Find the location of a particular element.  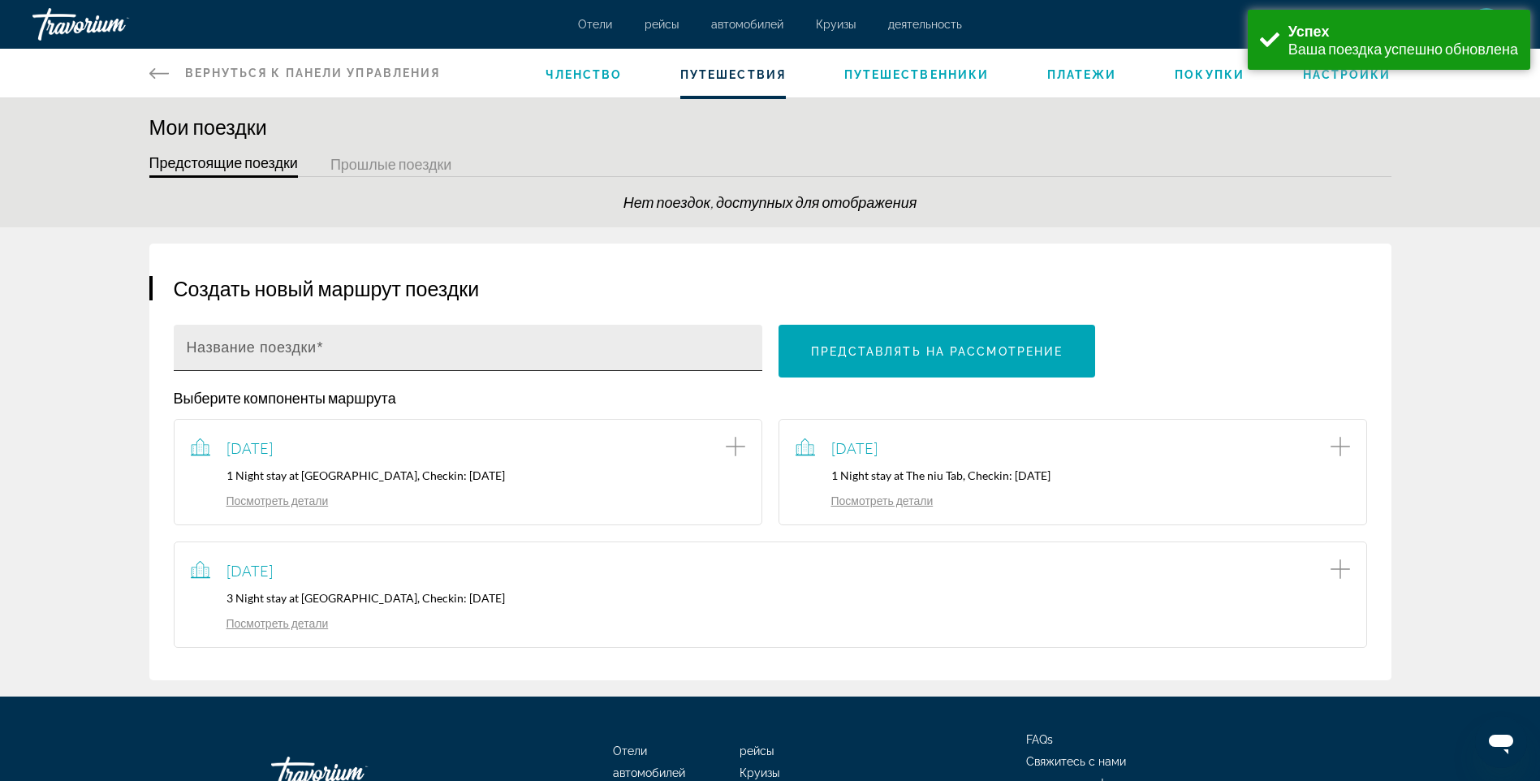

a: Настройки is located at coordinates (1347, 75).